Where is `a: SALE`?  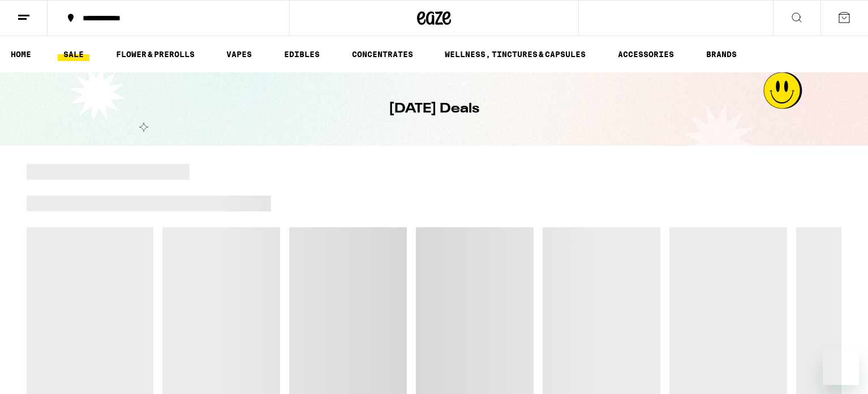
a: SALE is located at coordinates (74, 54).